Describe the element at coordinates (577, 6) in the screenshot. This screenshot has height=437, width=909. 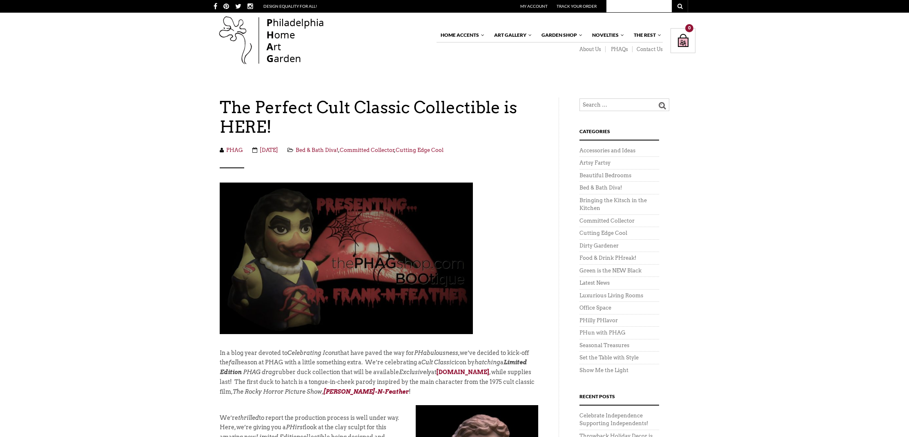
I see `a: Track Your Order` at that location.